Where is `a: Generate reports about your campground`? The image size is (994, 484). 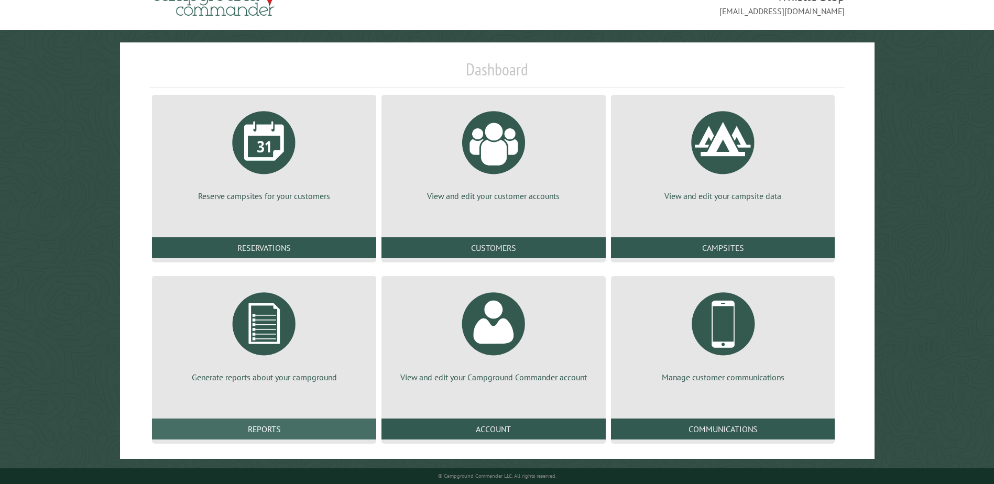
a: Generate reports about your campground is located at coordinates (264, 334).